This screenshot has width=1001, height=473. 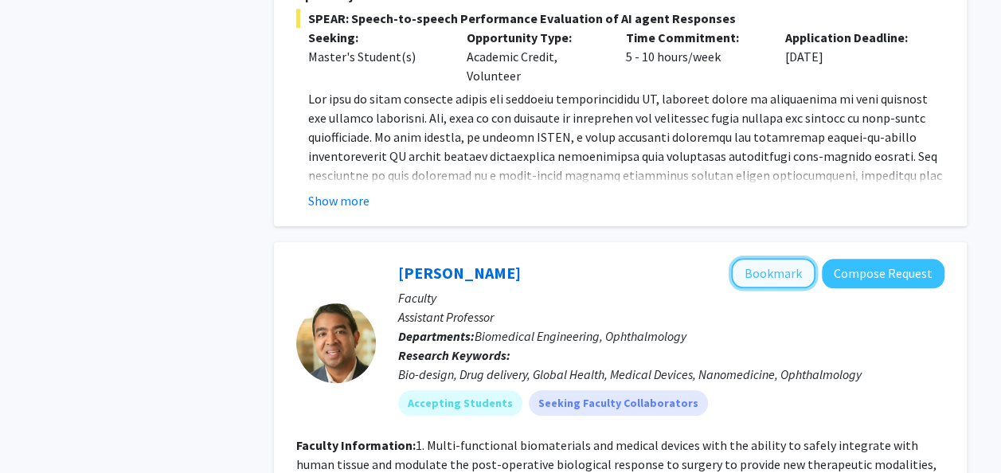 What do you see at coordinates (580, 336) in the screenshot?
I see `span: Biomedical Engineering, Ophthalmology` at bounding box center [580, 336].